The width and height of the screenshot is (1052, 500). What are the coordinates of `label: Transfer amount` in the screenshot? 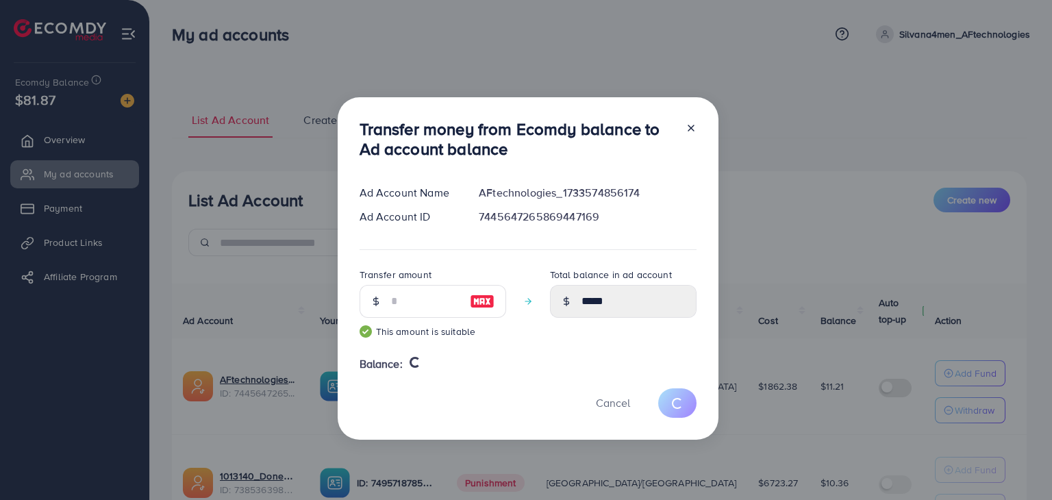 It's located at (395, 275).